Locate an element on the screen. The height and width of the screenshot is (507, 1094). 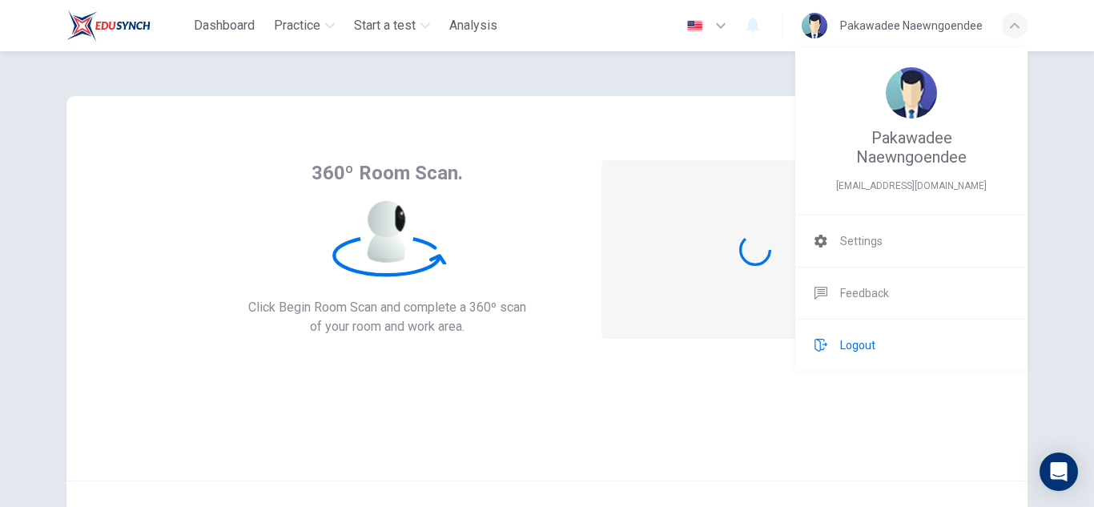
a: Settings is located at coordinates (911, 241).